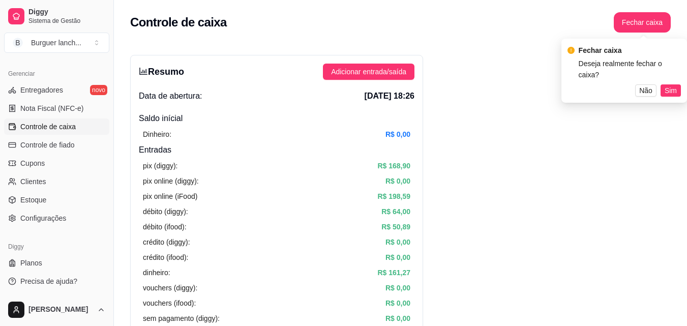  I want to click on a: Controle de caixa, so click(56, 127).